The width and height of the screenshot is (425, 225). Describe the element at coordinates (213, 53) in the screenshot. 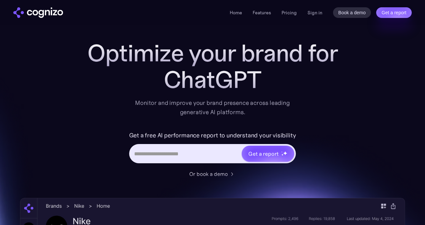

I see `h1: Optimize your brand for` at that location.